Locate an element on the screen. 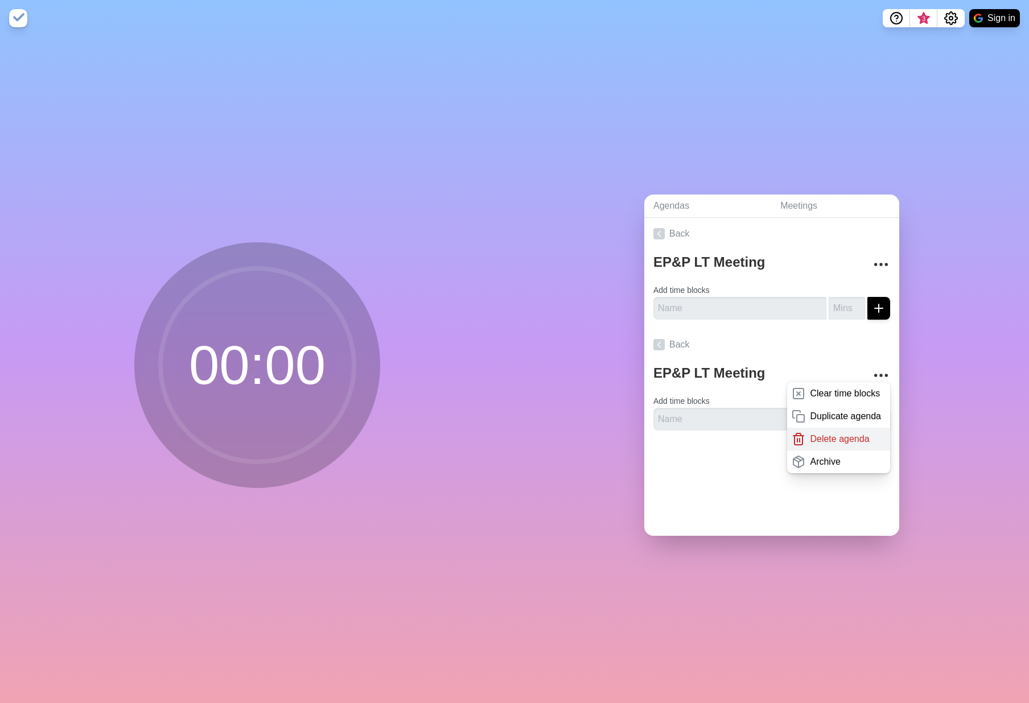  a: Meetings is located at coordinates (835, 206).